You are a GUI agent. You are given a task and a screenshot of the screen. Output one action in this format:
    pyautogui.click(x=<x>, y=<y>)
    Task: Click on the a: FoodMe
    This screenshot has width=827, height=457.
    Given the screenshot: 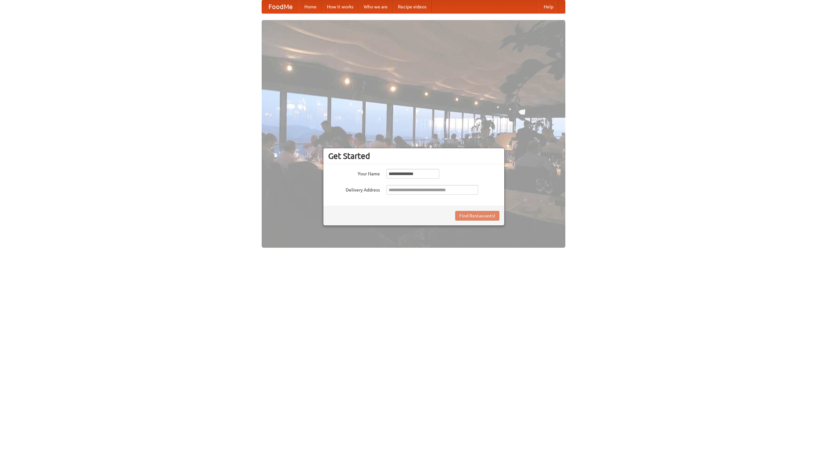 What is the action you would take?
    pyautogui.click(x=280, y=7)
    